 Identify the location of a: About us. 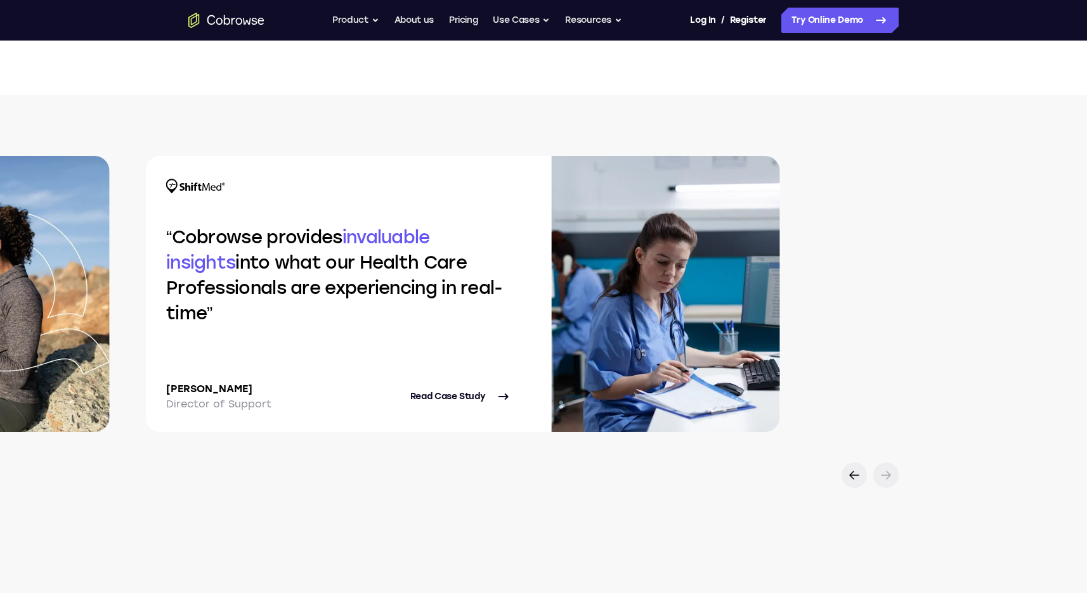
(414, 20).